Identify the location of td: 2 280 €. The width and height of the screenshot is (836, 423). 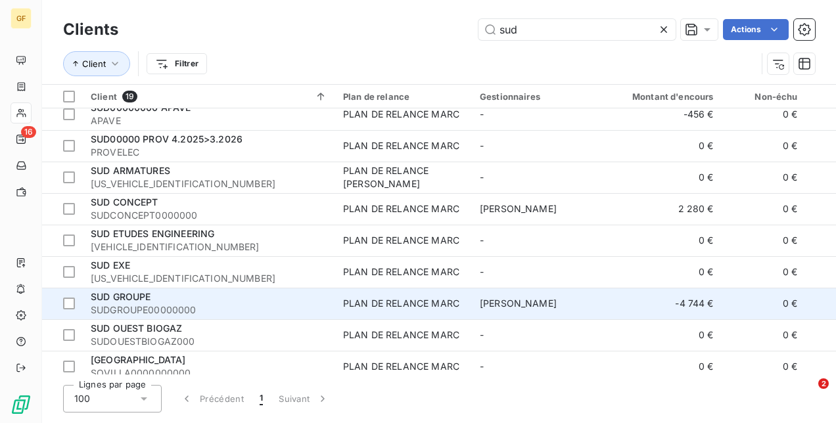
(665, 209).